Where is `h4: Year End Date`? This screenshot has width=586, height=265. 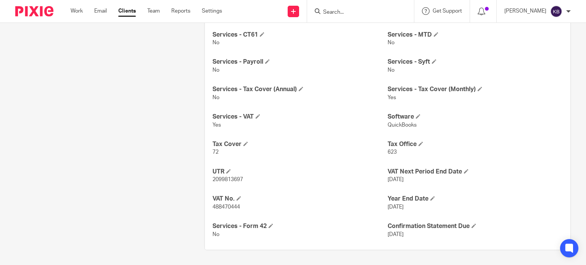 h4: Year End Date is located at coordinates (475, 199).